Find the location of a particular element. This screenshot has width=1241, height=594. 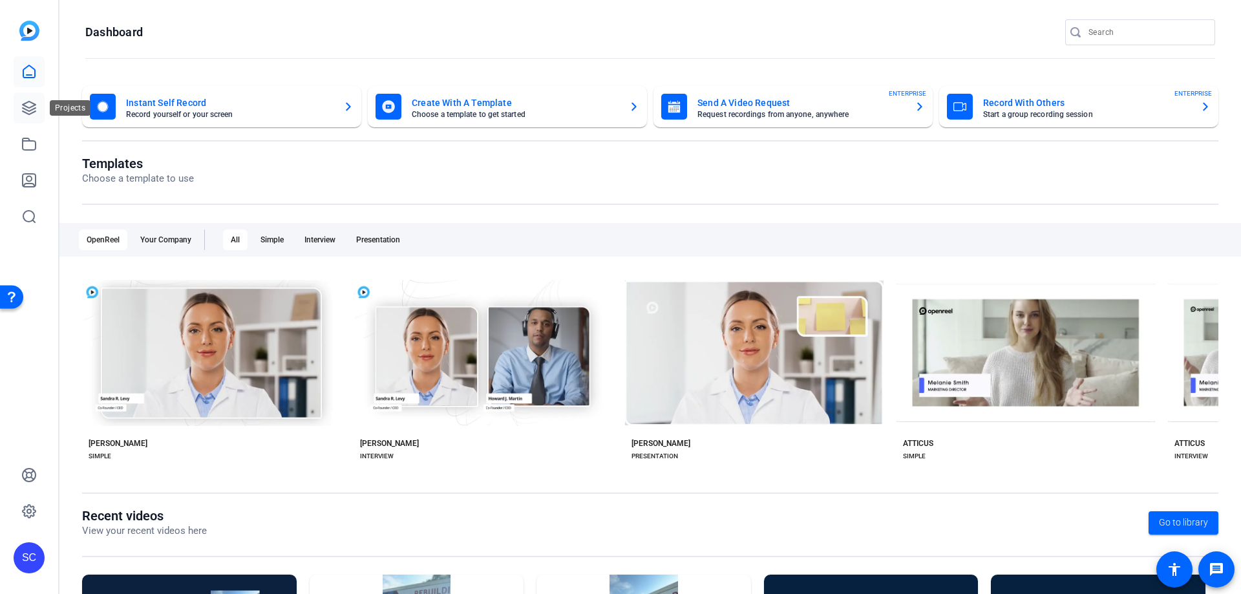

div: PRESENTATION is located at coordinates (655, 456).